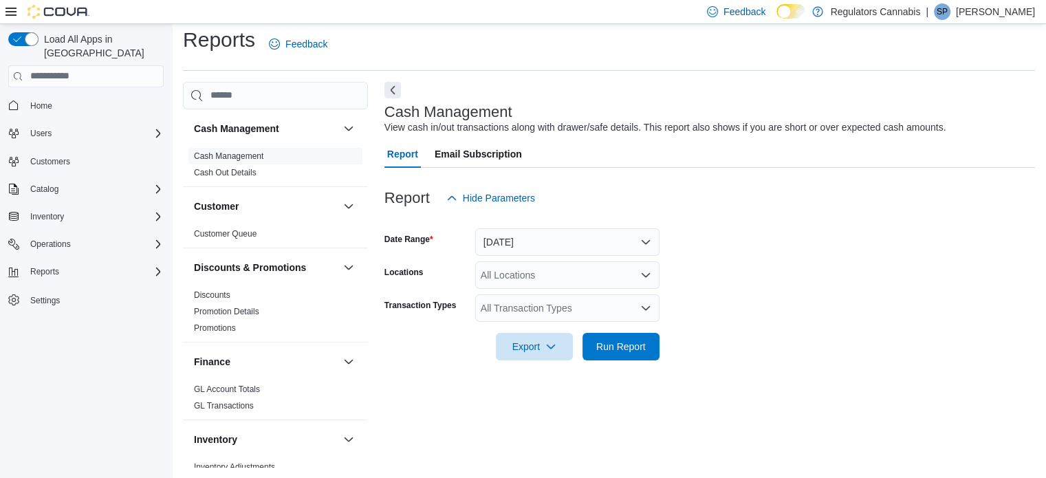 The width and height of the screenshot is (1046, 478). Describe the element at coordinates (224, 406) in the screenshot. I see `a: GL Transactions` at that location.